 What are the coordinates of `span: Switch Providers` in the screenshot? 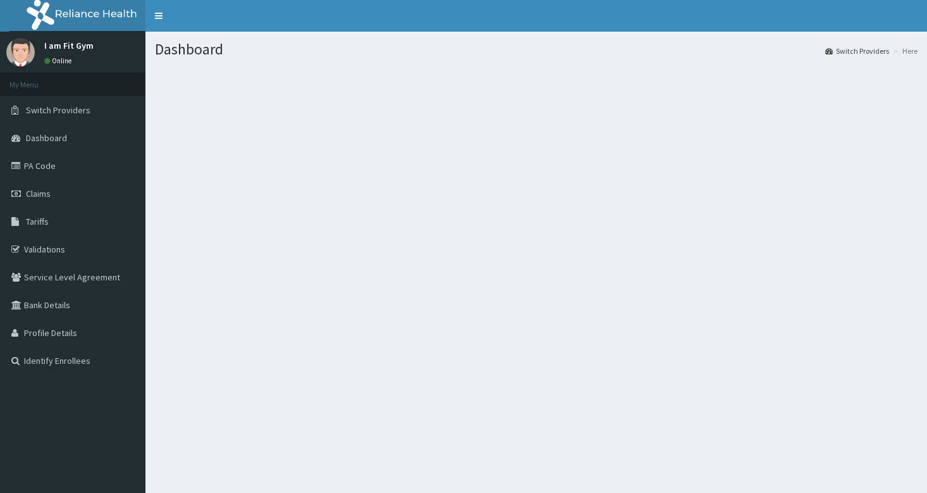 It's located at (58, 110).